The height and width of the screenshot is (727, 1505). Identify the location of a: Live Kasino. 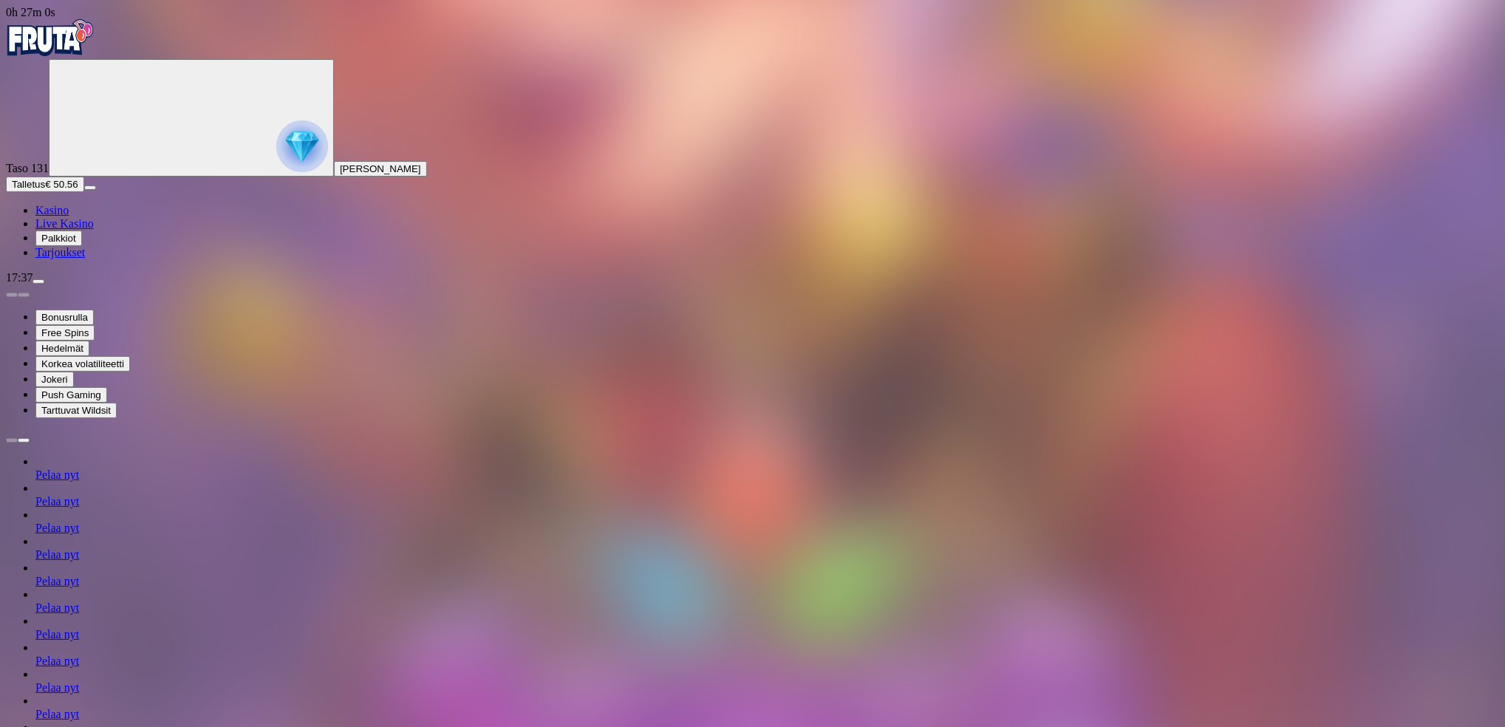
(64, 223).